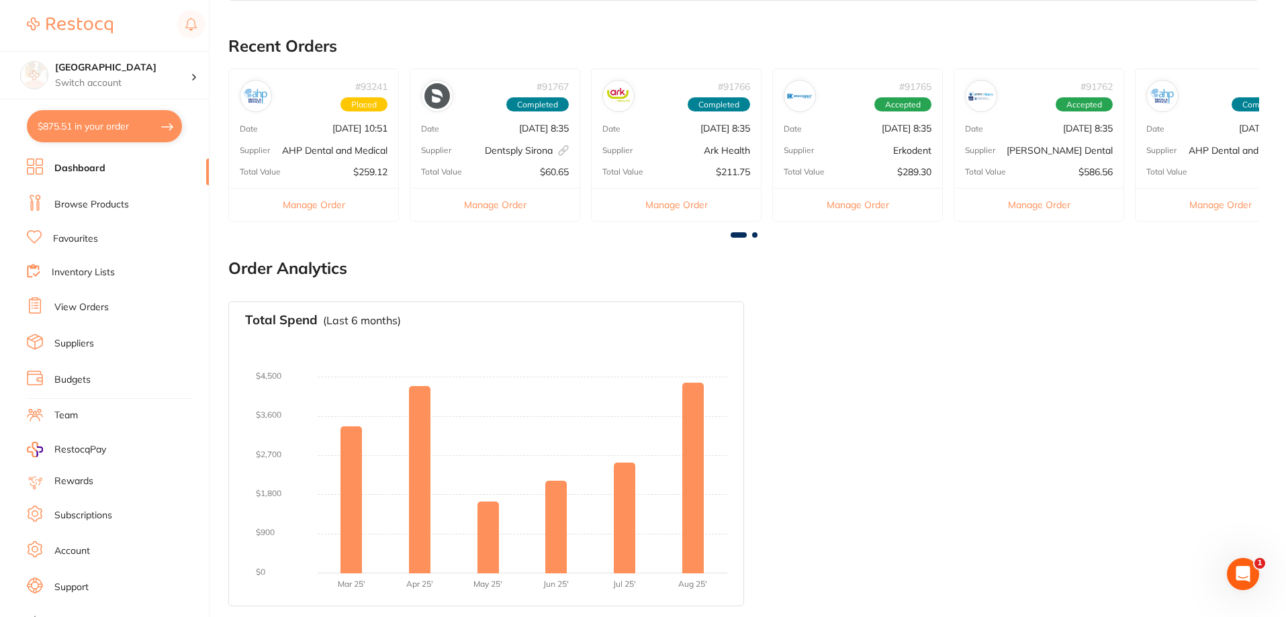 This screenshot has width=1286, height=617. Describe the element at coordinates (912, 150) in the screenshot. I see `p: Erkodent` at that location.